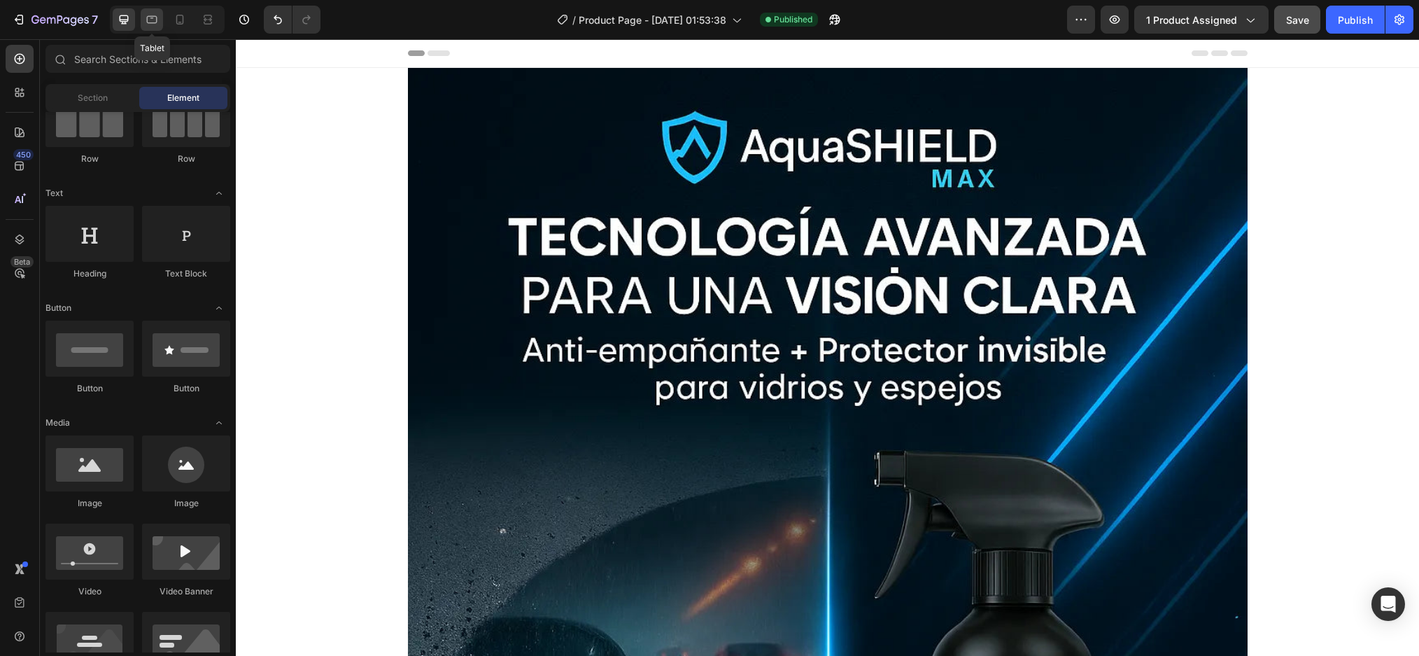  What do you see at coordinates (55, 20) in the screenshot?
I see `button: 7` at bounding box center [55, 20].